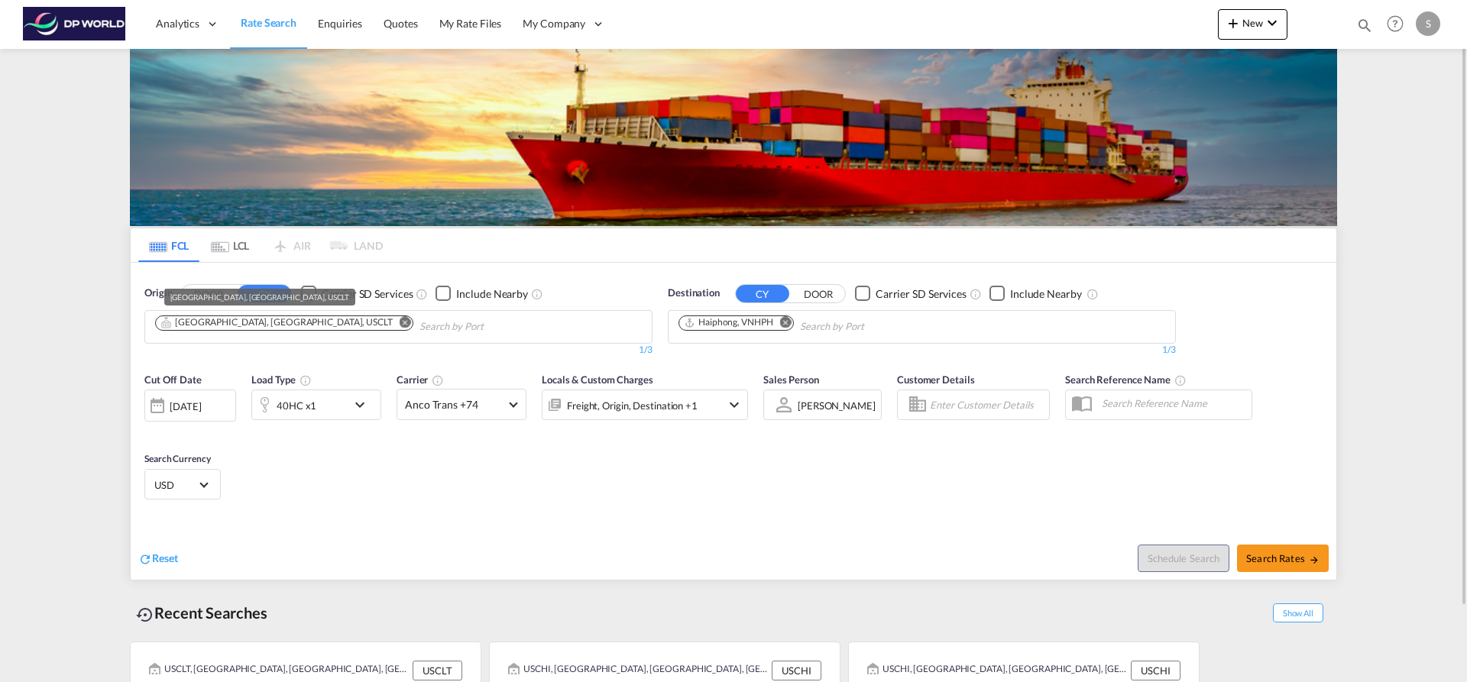 The height and width of the screenshot is (682, 1467). What do you see at coordinates (158, 559) in the screenshot?
I see `div: icon-refreshReset` at bounding box center [158, 559].